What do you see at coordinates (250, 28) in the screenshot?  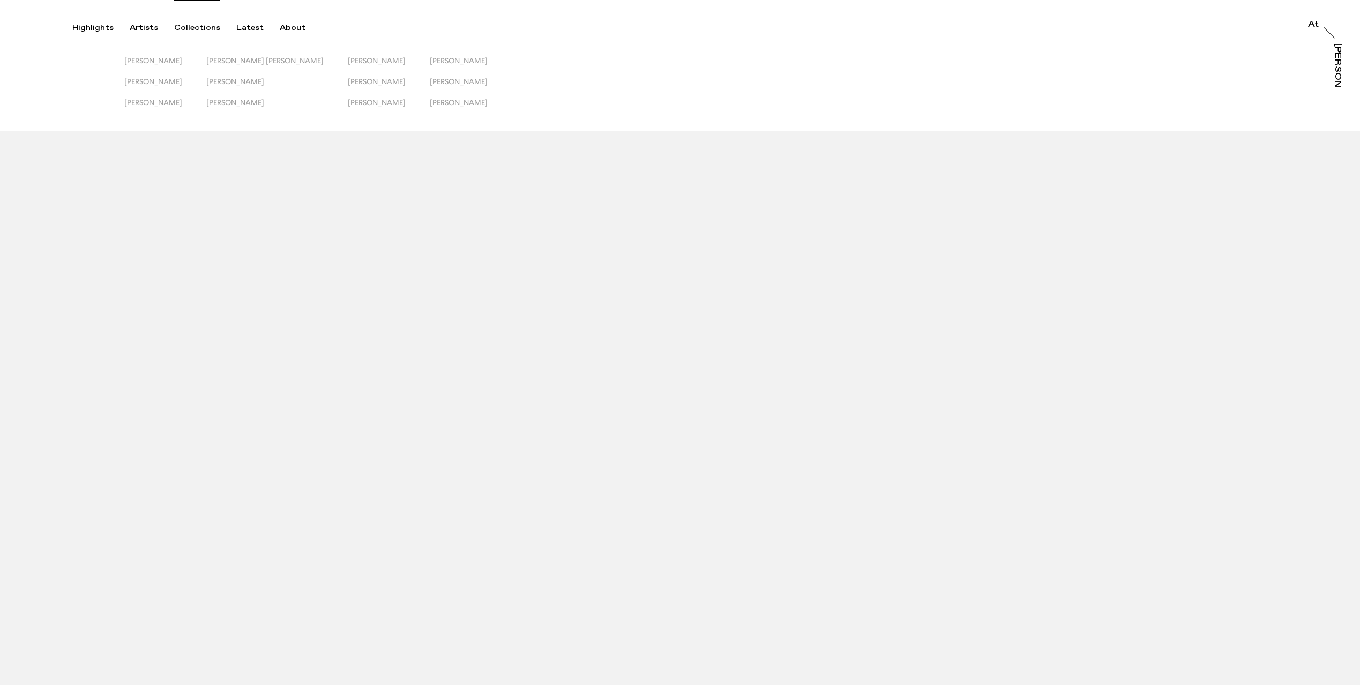 I see `div: Latest` at bounding box center [250, 28].